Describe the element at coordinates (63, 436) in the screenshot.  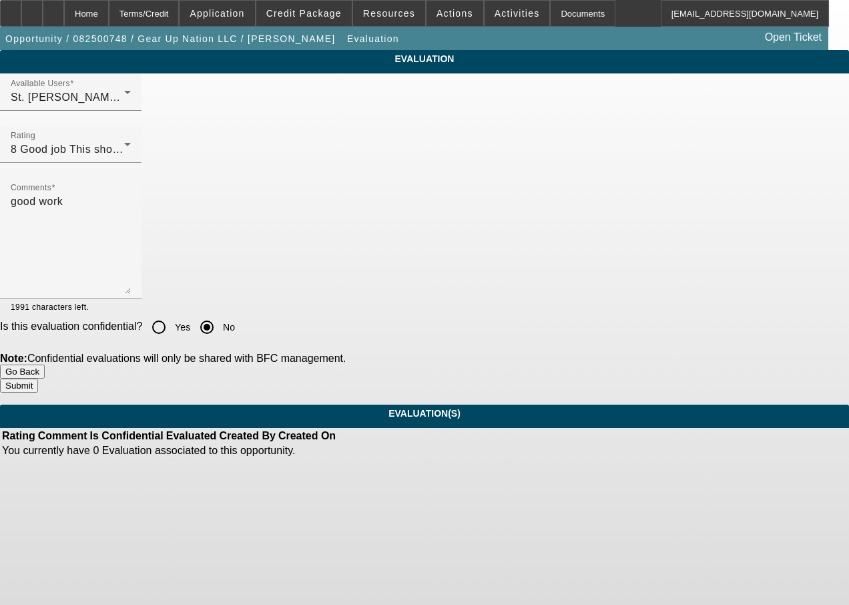
I see `th: Comment` at that location.